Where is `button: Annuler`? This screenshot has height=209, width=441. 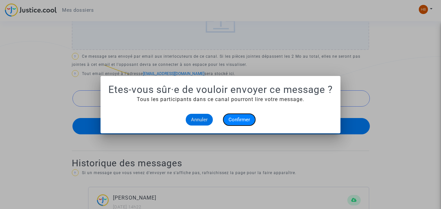
button: Annuler is located at coordinates (199, 120).